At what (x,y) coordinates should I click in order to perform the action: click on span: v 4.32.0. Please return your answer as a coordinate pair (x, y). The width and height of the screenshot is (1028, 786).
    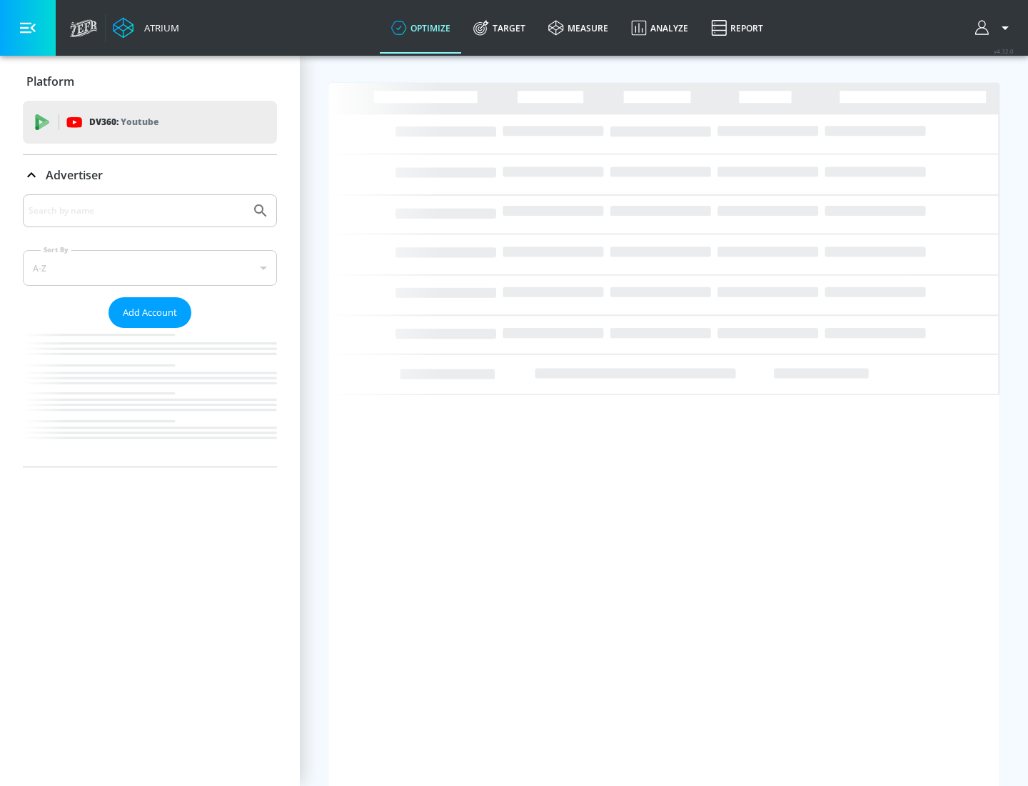
    Looking at the image, I should click on (1004, 51).